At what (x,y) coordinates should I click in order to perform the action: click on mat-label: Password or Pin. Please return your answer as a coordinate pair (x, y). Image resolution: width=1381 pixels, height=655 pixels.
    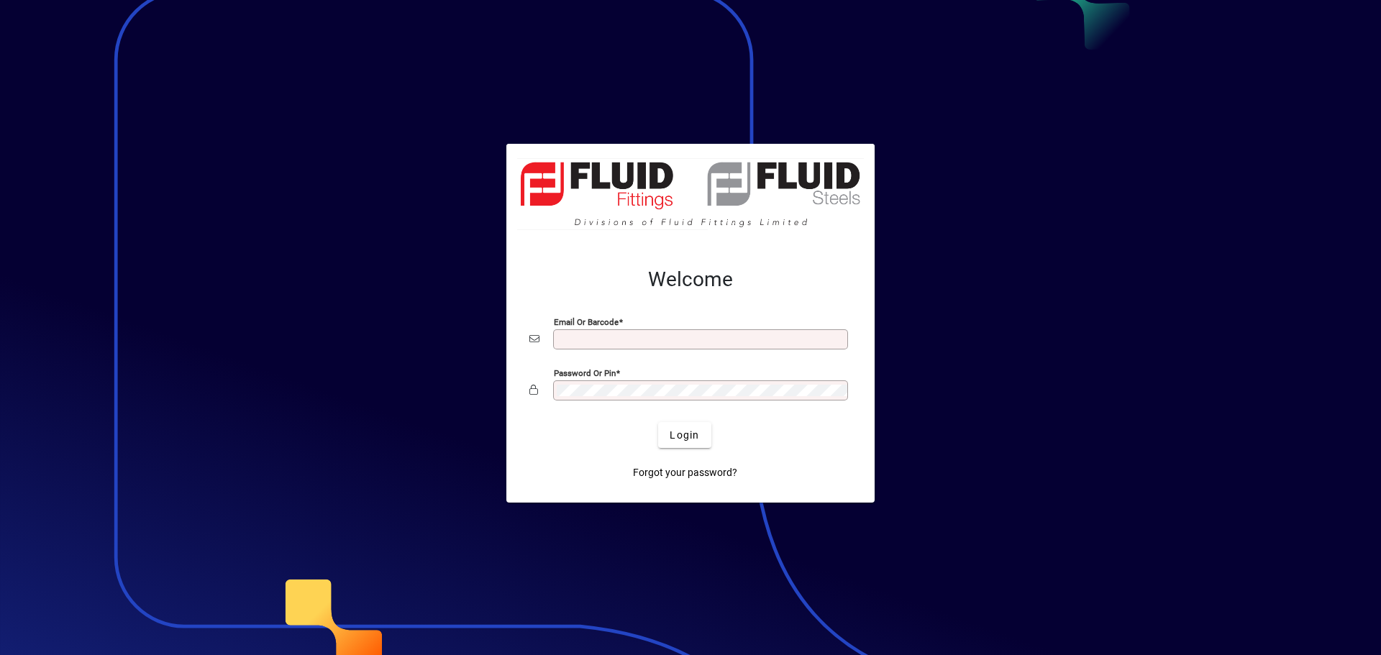
    Looking at the image, I should click on (585, 373).